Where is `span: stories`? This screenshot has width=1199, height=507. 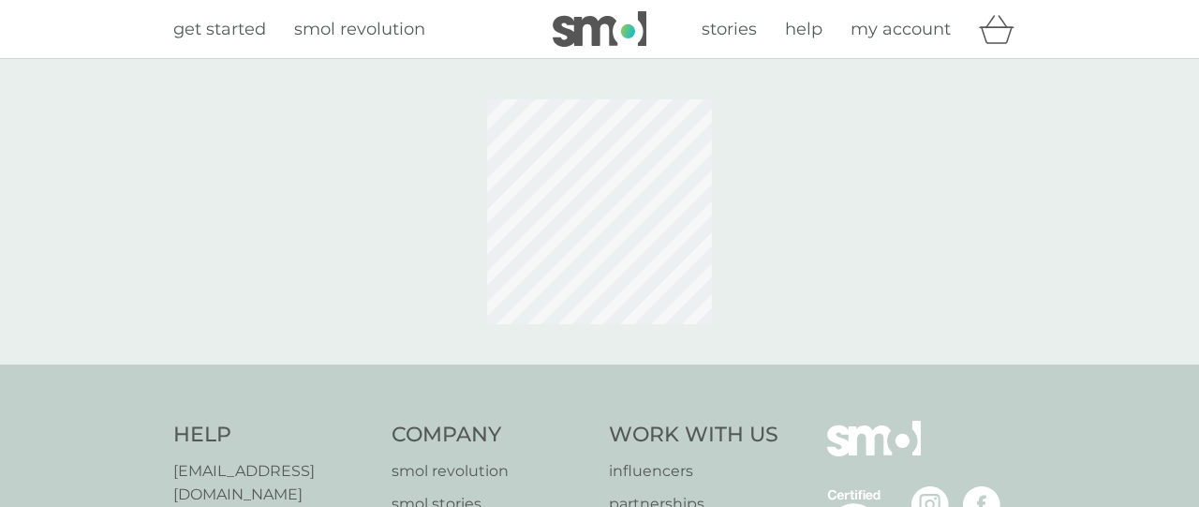
span: stories is located at coordinates (729, 29).